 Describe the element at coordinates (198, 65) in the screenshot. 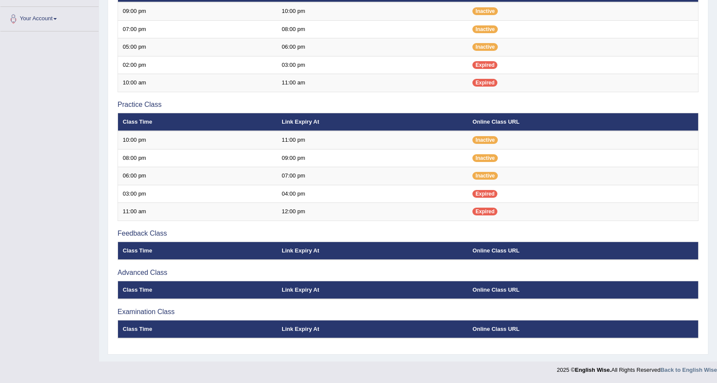

I see `td: 02:00 pm` at that location.